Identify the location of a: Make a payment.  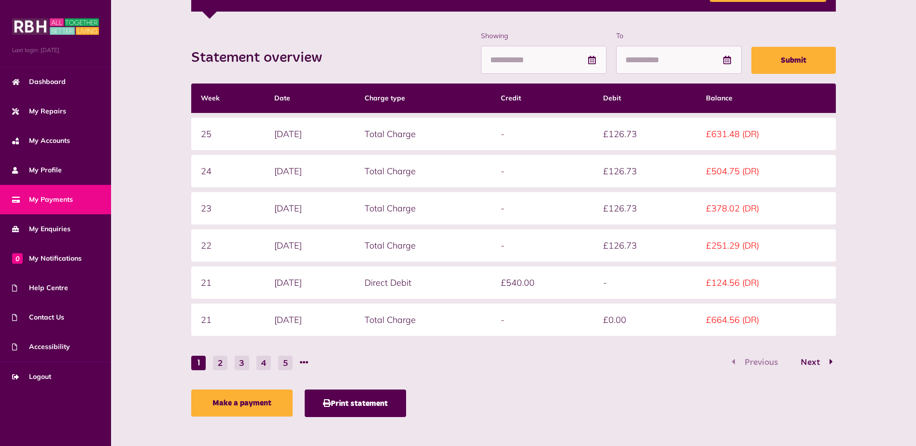
(242, 403).